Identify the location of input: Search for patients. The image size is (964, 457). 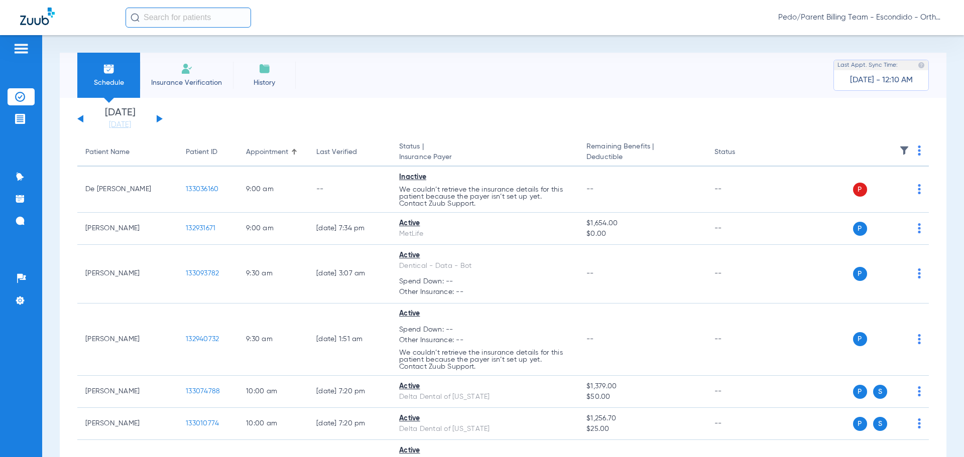
(188, 18).